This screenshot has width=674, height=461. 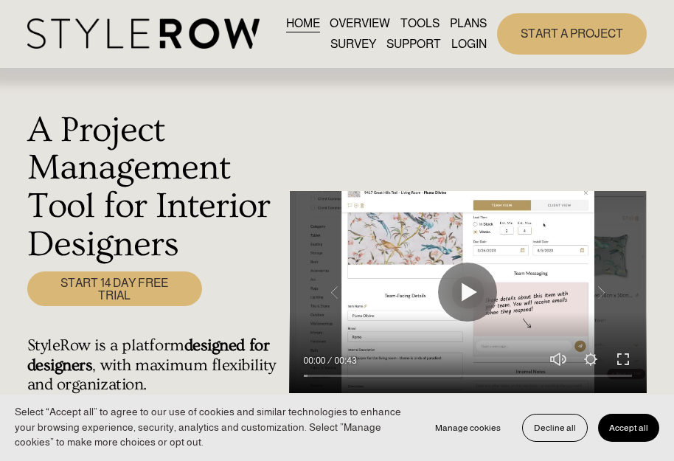 I want to click on h1: A Project Management Tool for Interior Designers, so click(x=154, y=187).